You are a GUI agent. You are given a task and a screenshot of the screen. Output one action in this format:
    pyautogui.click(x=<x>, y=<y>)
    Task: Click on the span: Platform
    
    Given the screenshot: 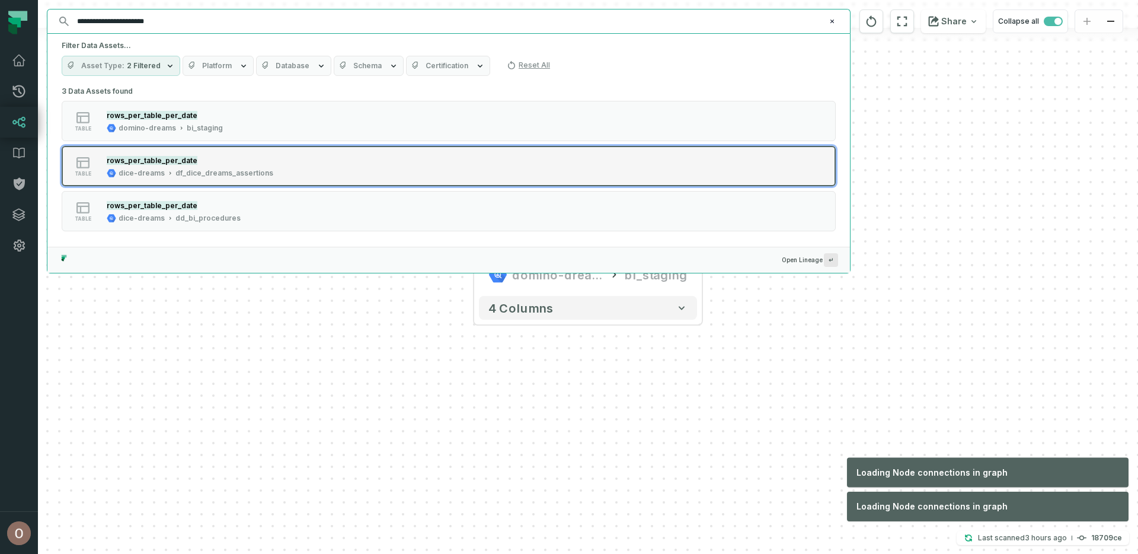 What is the action you would take?
    pyautogui.click(x=217, y=66)
    